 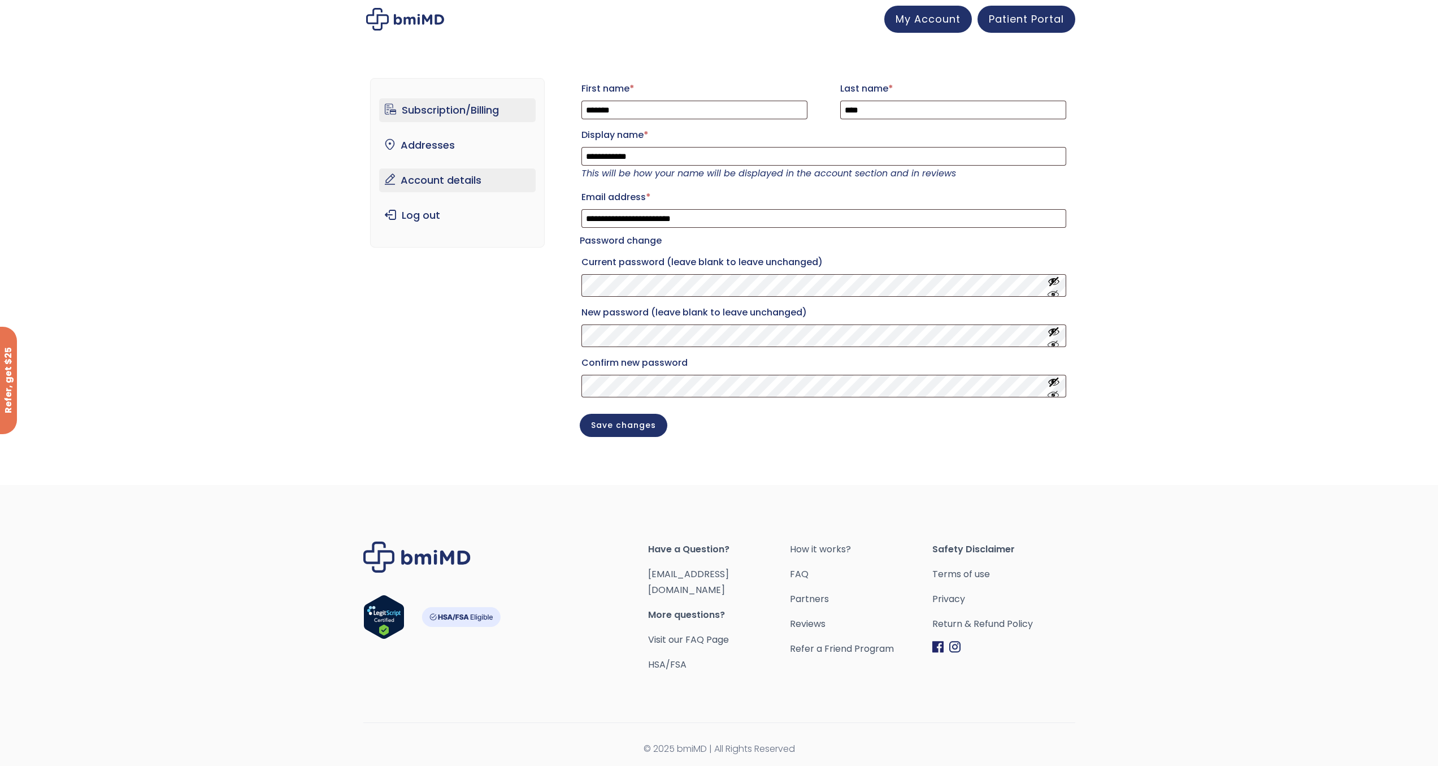 What do you see at coordinates (1004, 574) in the screenshot?
I see `a: Terms of use` at bounding box center [1004, 574].